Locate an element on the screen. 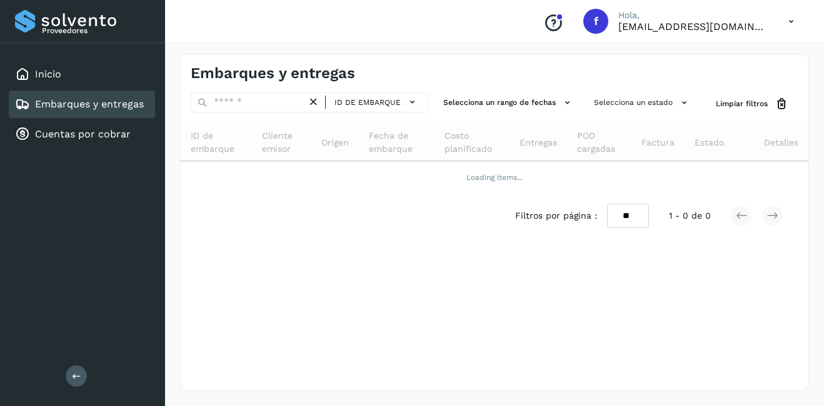 This screenshot has height=406, width=824. span: Cliente emisor is located at coordinates (281, 143).